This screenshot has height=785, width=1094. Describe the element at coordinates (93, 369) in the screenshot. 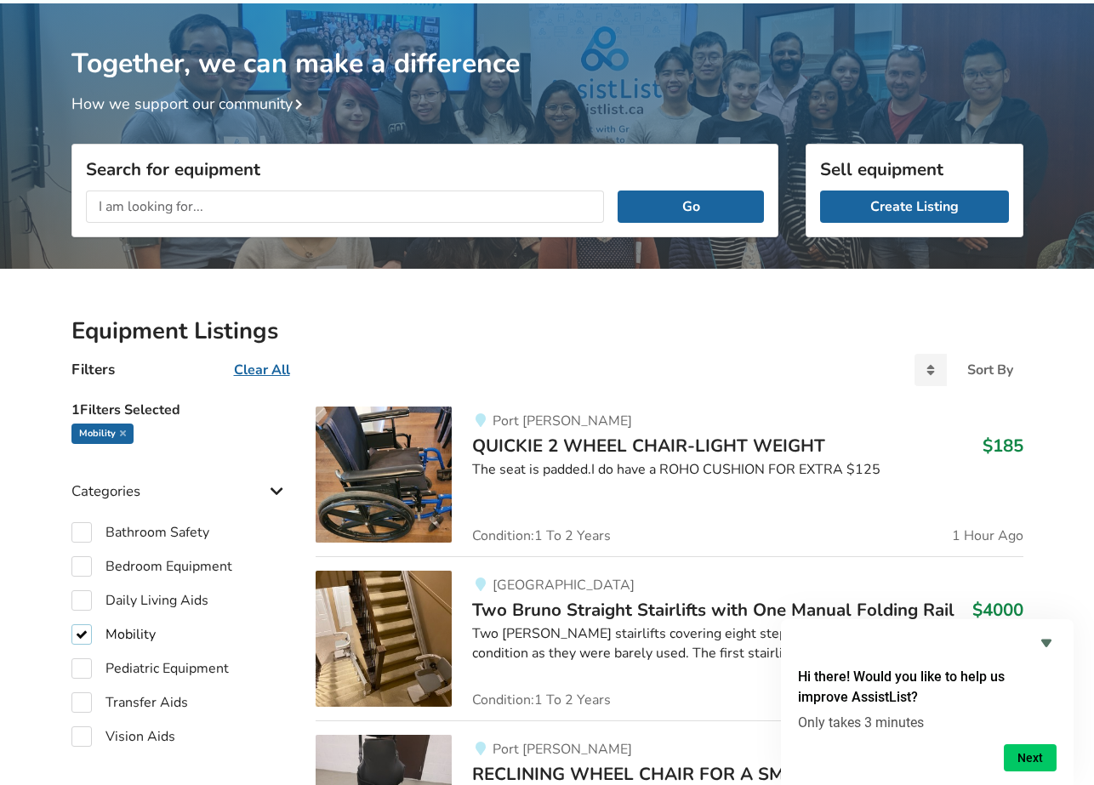

I see `h4: Filters` at that location.